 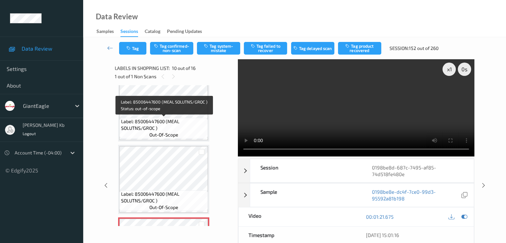 What do you see at coordinates (423, 48) in the screenshot?
I see `span: 152 out of 260` at bounding box center [423, 48].